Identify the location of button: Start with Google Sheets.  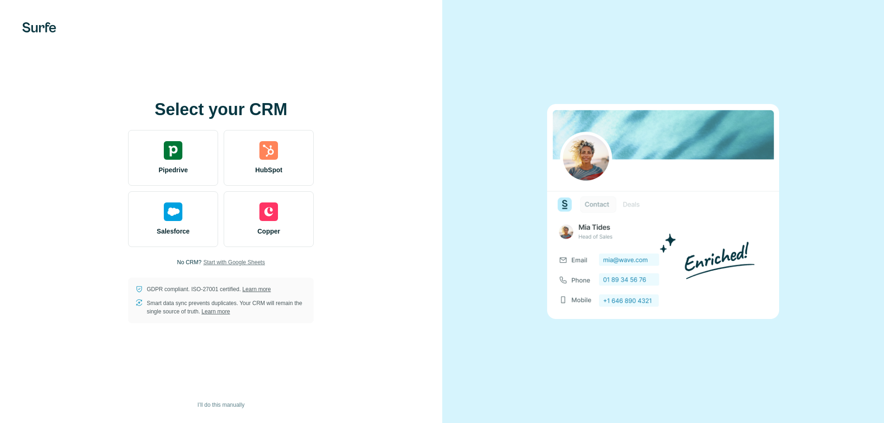
(234, 262).